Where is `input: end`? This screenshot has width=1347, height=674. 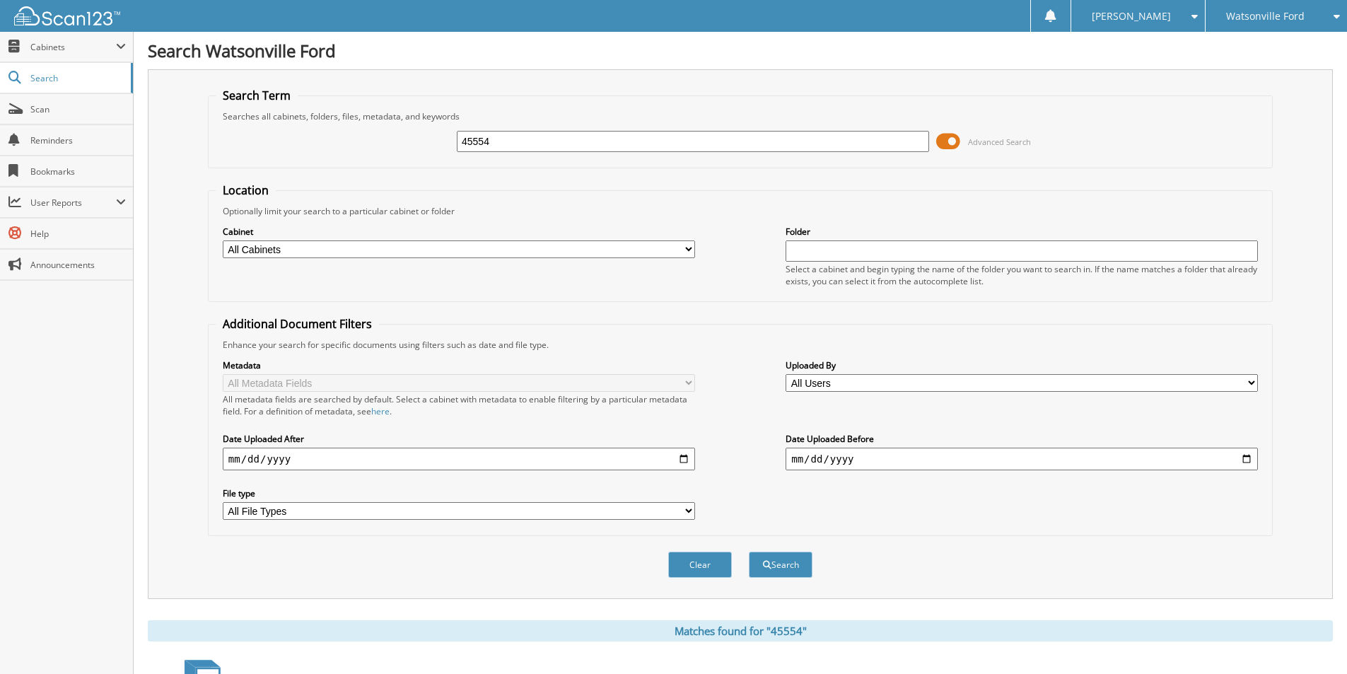
input: end is located at coordinates (1022, 459).